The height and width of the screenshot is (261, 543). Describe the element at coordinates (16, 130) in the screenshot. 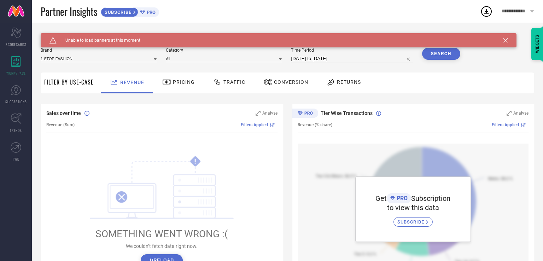

I see `span: TRENDS` at that location.